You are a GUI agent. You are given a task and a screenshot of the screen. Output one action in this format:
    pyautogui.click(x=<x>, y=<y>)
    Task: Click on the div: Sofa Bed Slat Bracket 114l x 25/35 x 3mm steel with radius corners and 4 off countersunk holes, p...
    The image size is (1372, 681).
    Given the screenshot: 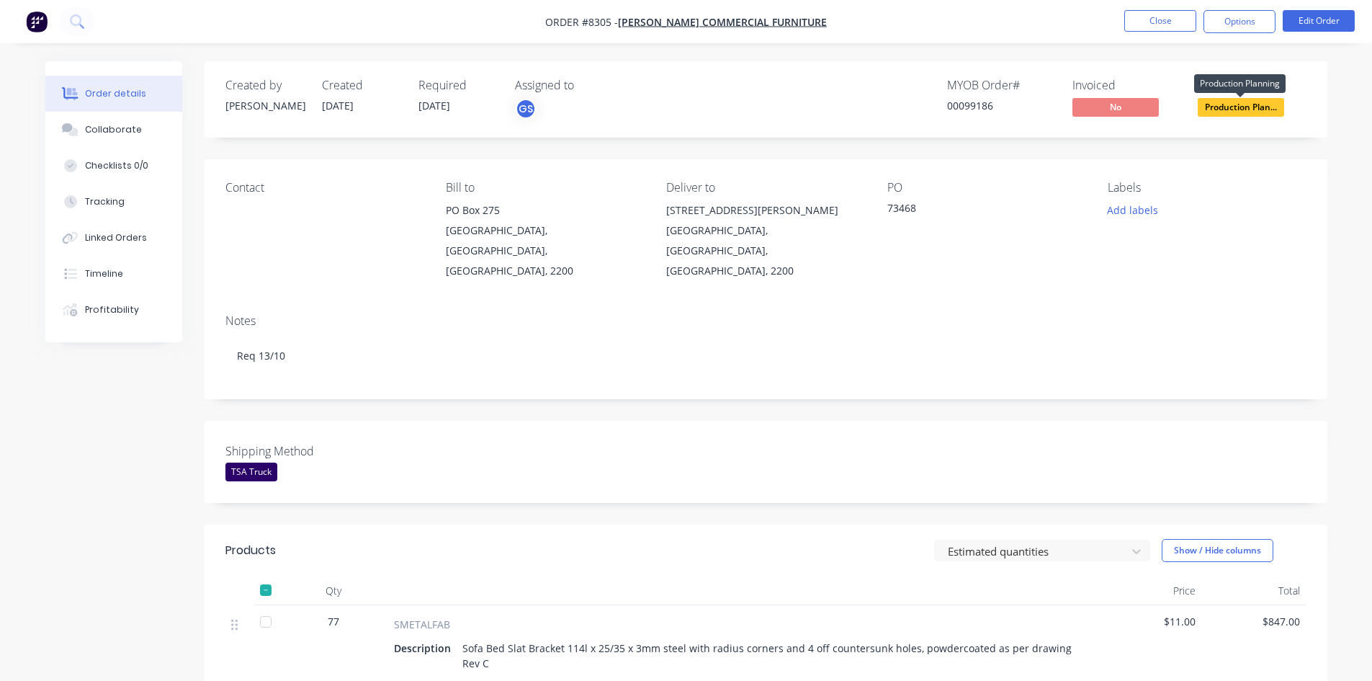 What is the action you would take?
    pyautogui.click(x=768, y=655)
    